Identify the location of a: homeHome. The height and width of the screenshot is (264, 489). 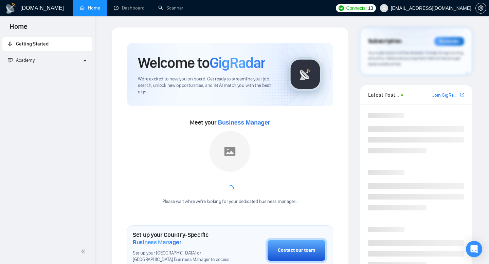
(90, 8).